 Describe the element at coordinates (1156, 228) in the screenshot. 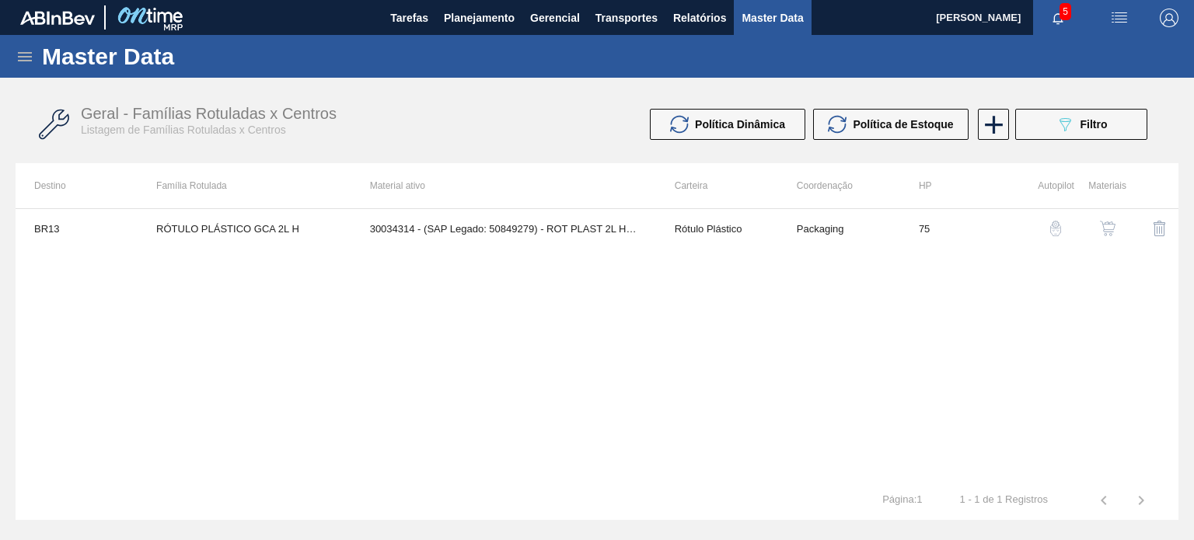

I see `div: Excluir Família Rotulada X Centro` at that location.